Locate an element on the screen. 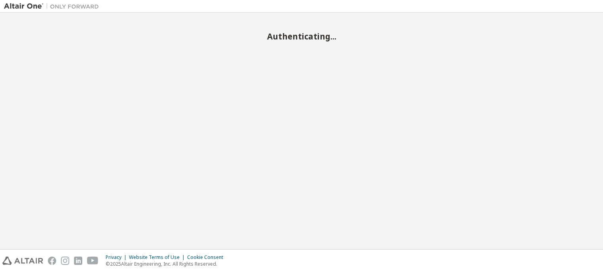 This screenshot has height=272, width=603. img: facebook.svg is located at coordinates (52, 261).